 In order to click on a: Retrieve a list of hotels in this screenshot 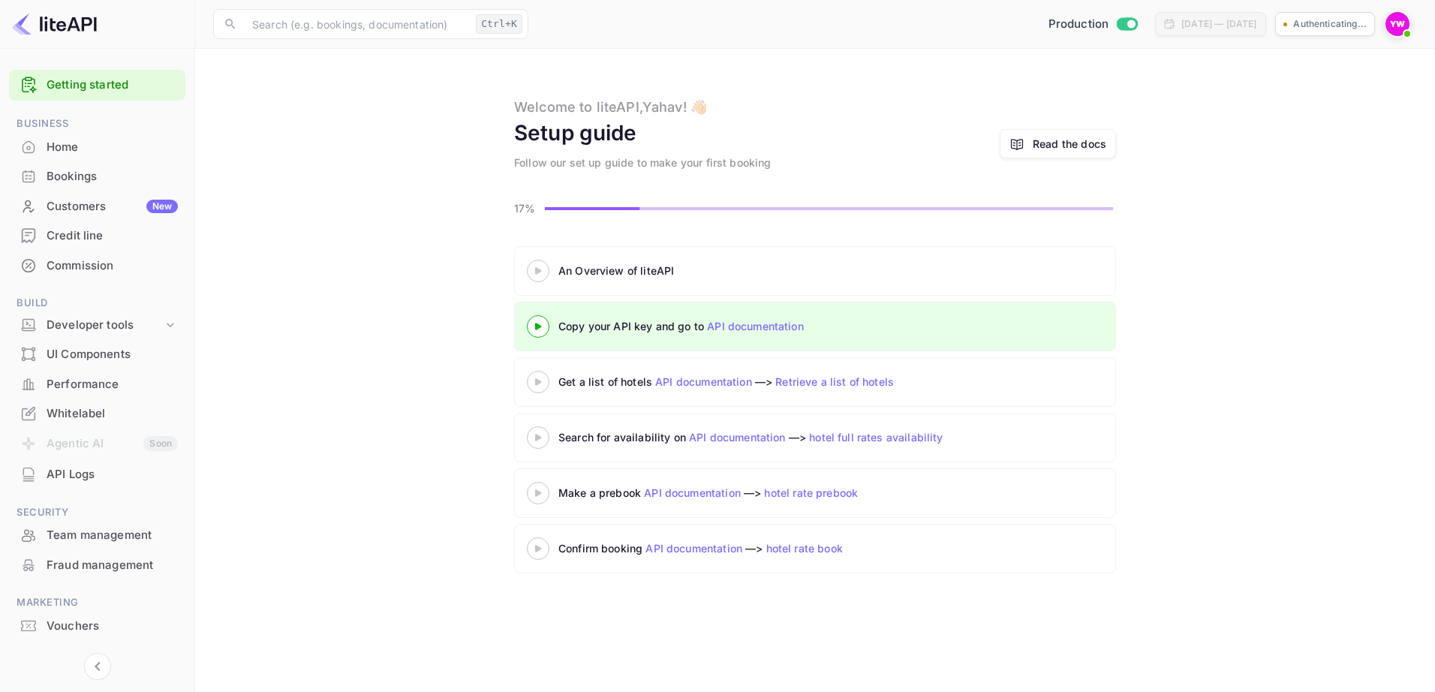, I will do `click(835, 381)`.